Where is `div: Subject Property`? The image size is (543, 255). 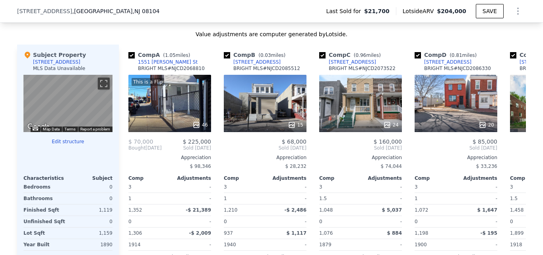
div: Subject Property is located at coordinates (54, 55).